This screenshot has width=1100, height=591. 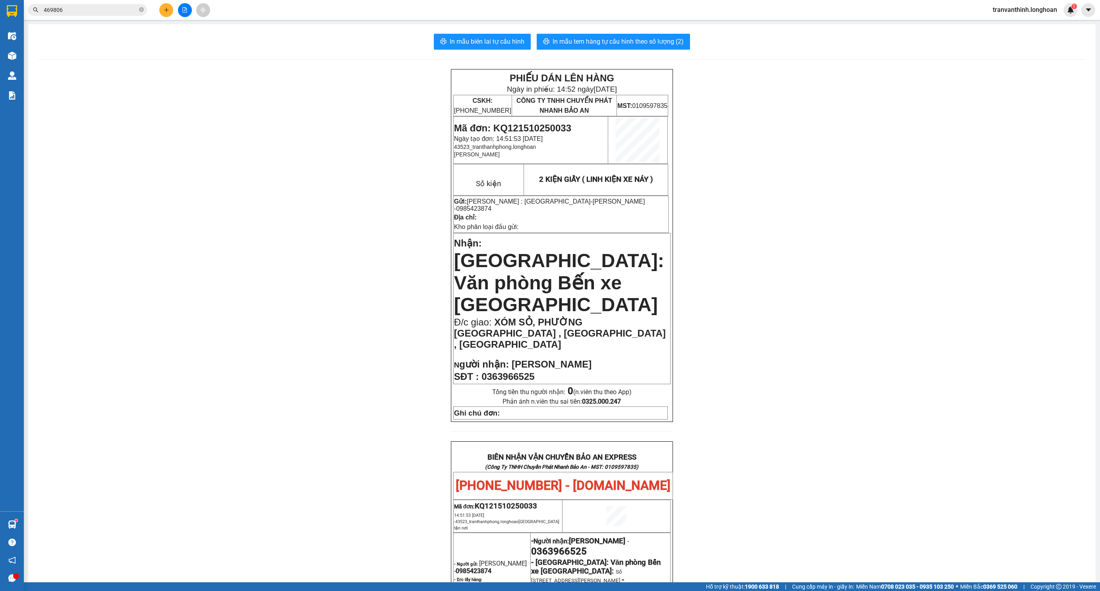 What do you see at coordinates (1088, 10) in the screenshot?
I see `button: caret-down` at bounding box center [1088, 10].